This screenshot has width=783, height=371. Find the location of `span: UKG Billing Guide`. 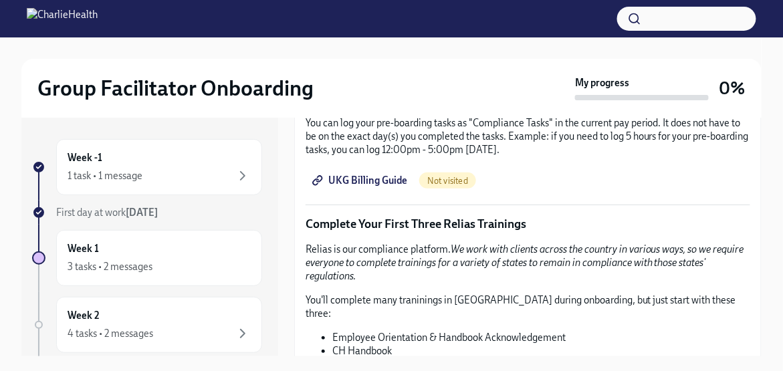

span: UKG Billing Guide is located at coordinates (361, 181).